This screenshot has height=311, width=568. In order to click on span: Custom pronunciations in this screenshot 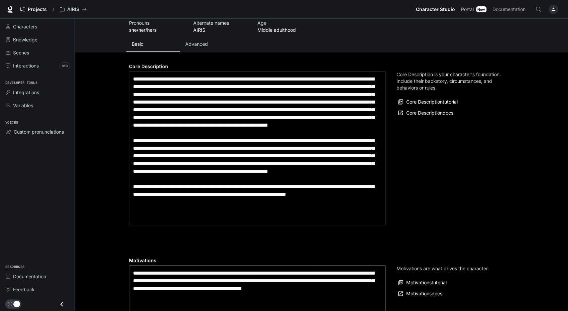, I will do `click(39, 132)`.